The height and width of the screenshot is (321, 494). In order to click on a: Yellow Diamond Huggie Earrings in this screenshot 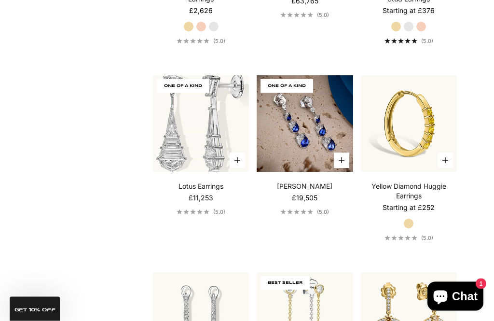, I will do `click(409, 192)`.